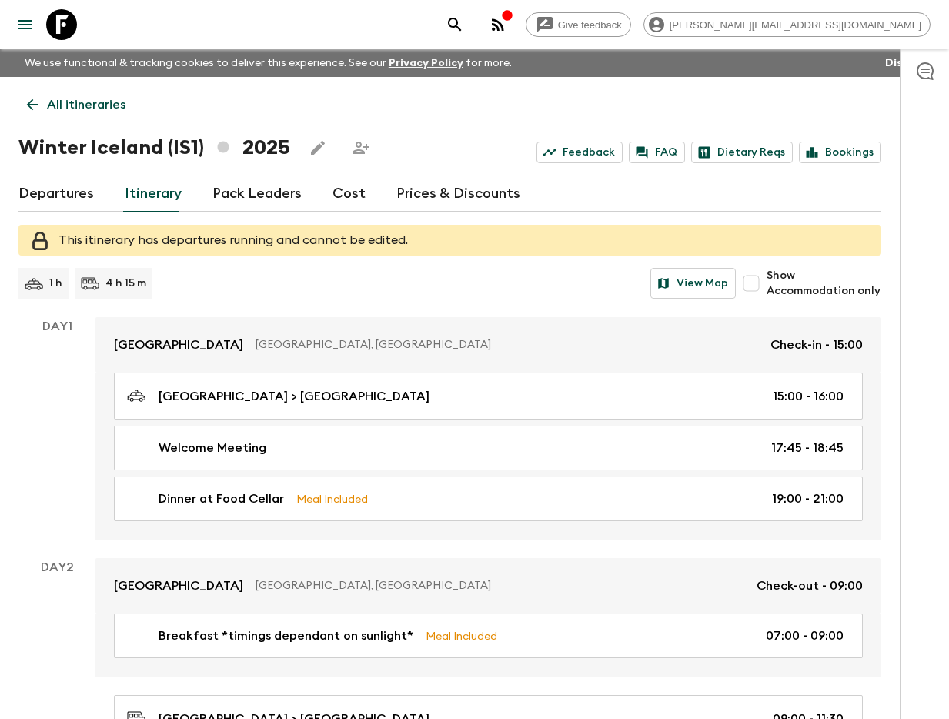 Image resolution: width=949 pixels, height=719 pixels. I want to click on p: 4 h 15 m, so click(126, 283).